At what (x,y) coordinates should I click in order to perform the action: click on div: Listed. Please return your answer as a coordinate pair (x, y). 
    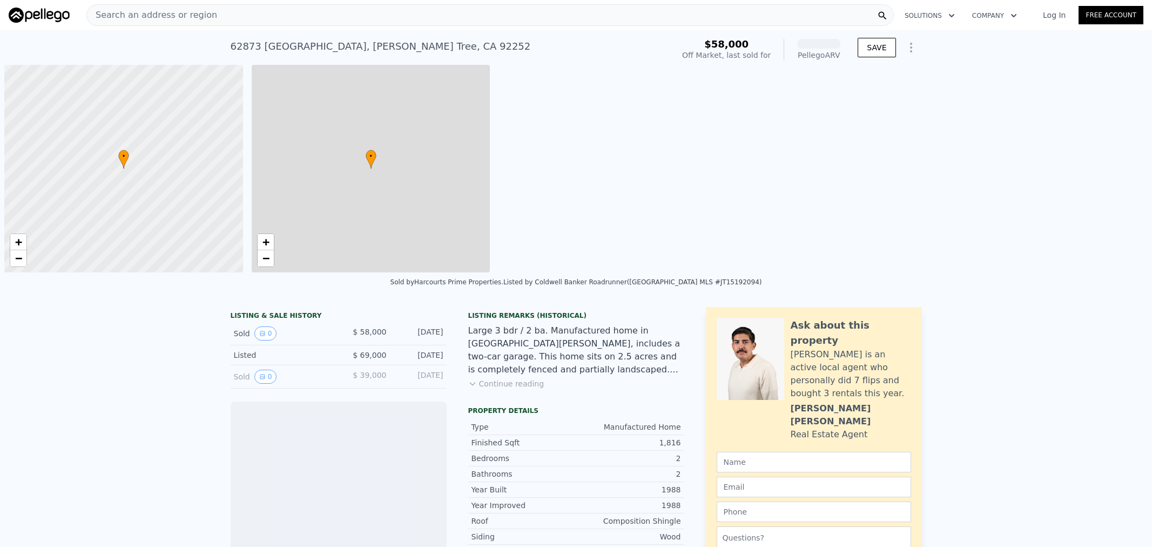
    Looking at the image, I should click on (282, 355).